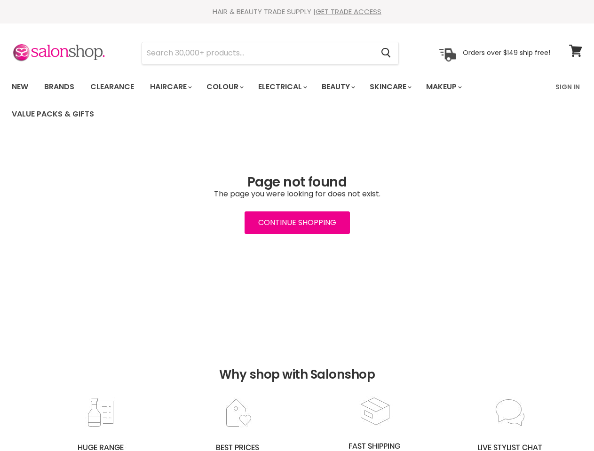 The image size is (594, 451). I want to click on h1: Page not found, so click(297, 182).